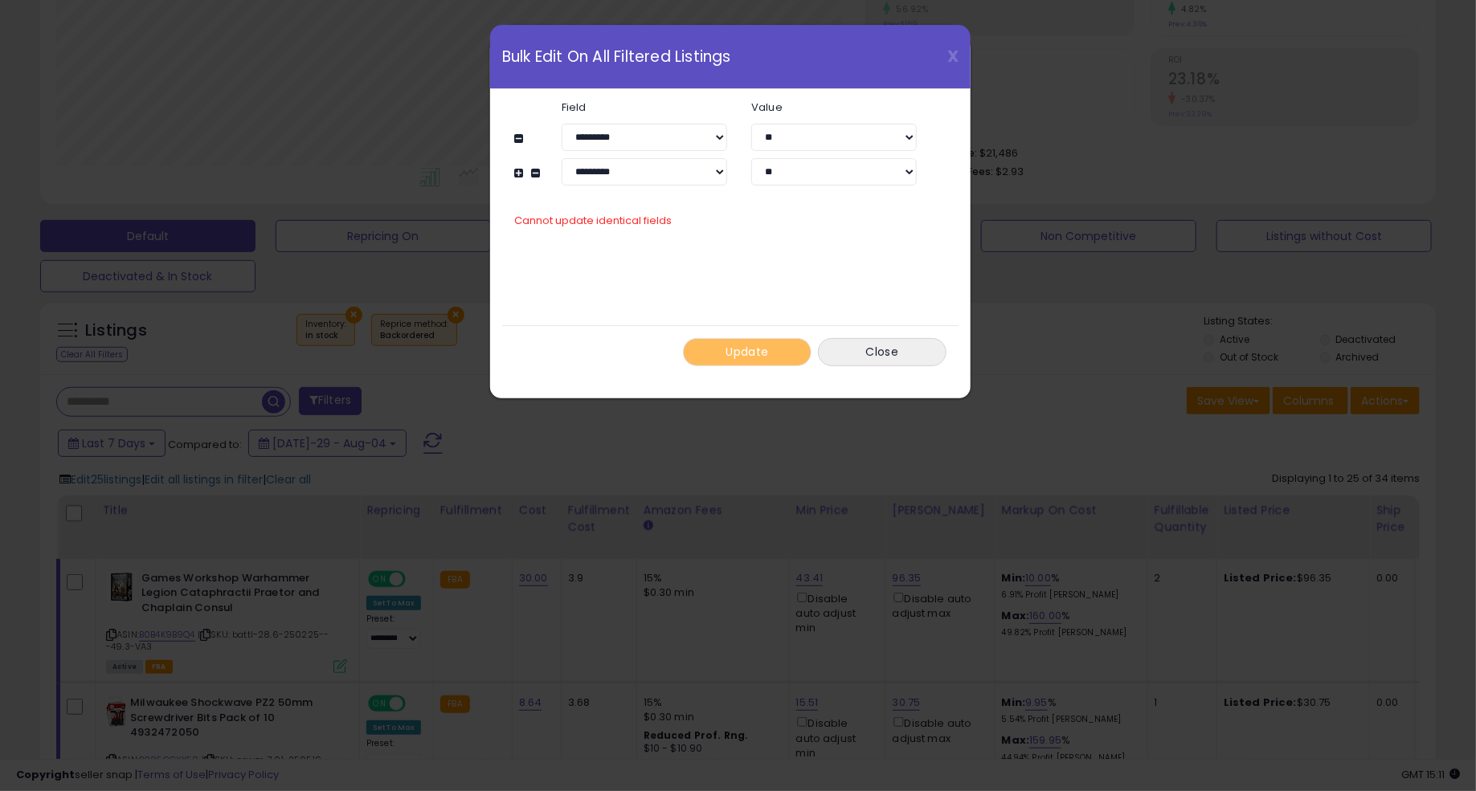 The height and width of the screenshot is (791, 1476). I want to click on span: Cannot update identical fields, so click(593, 220).